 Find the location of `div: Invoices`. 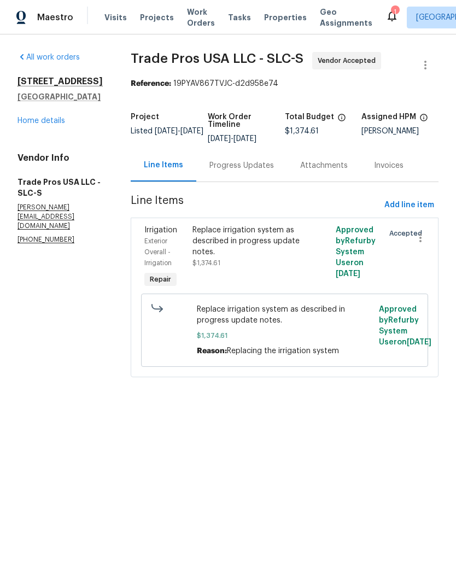

div: Invoices is located at coordinates (389, 166).